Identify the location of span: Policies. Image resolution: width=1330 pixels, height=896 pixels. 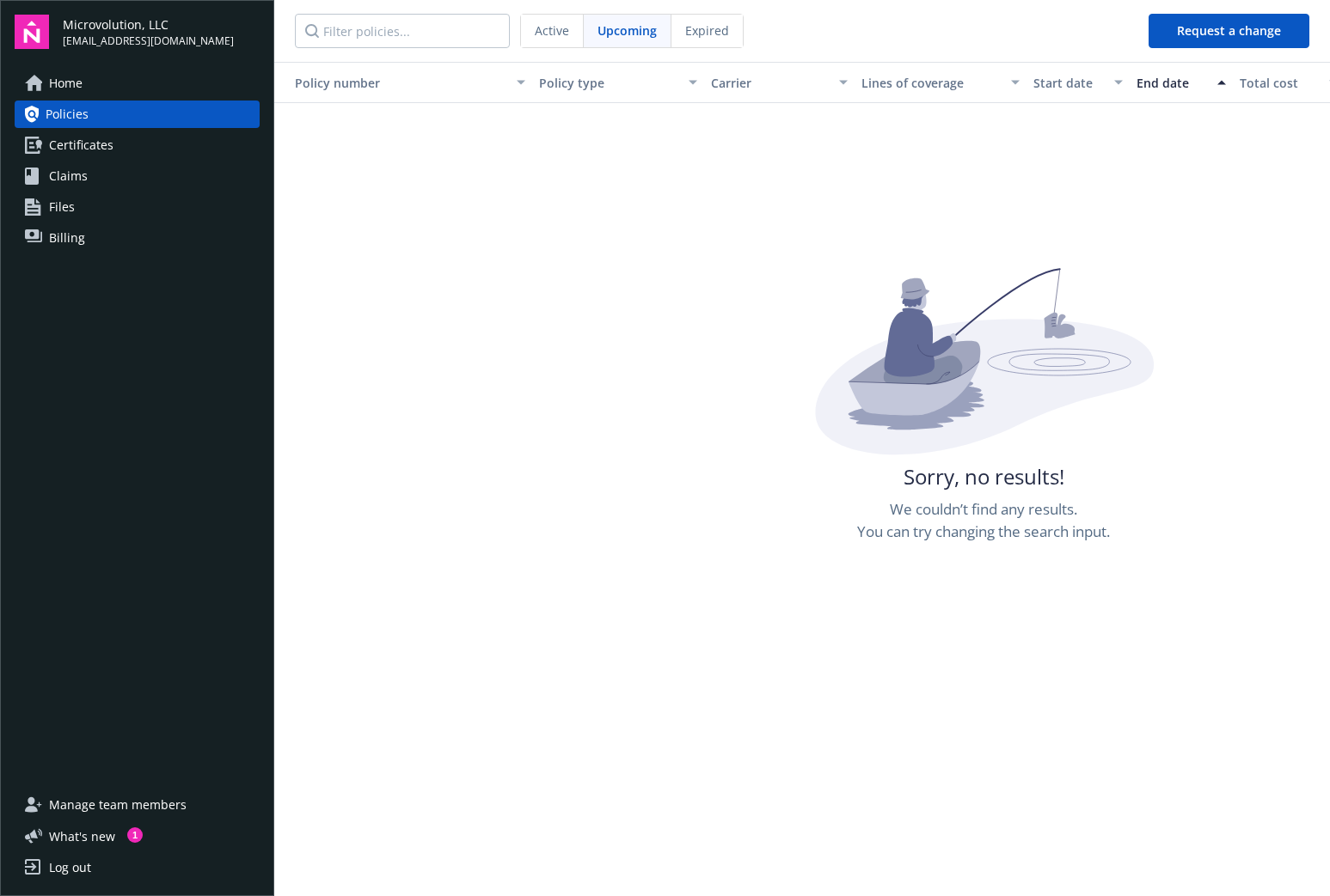
(67, 114).